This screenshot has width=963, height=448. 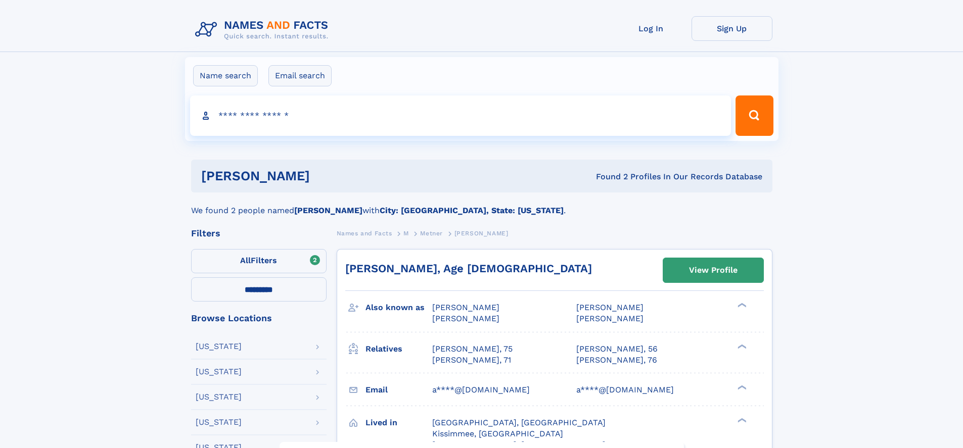 What do you see at coordinates (259, 234) in the screenshot?
I see `div: Filters` at bounding box center [259, 234].